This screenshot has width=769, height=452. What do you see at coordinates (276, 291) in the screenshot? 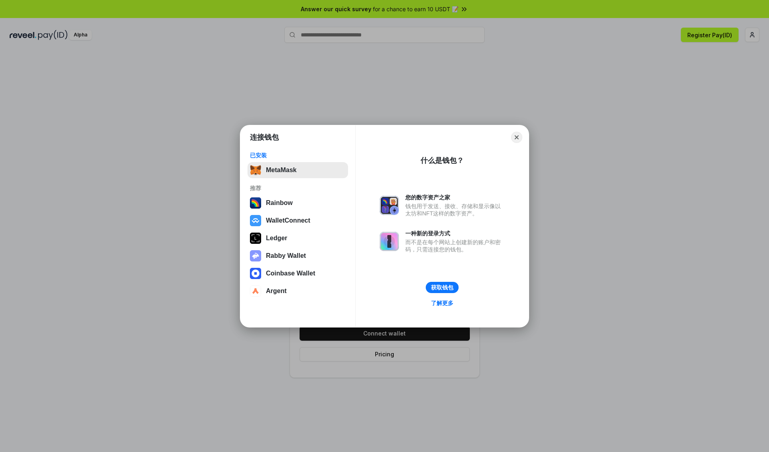
I see `div: Argent` at bounding box center [276, 291].